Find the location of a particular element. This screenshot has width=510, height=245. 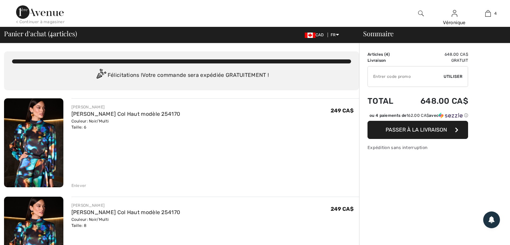

a: Se connecter is located at coordinates (454, 13).